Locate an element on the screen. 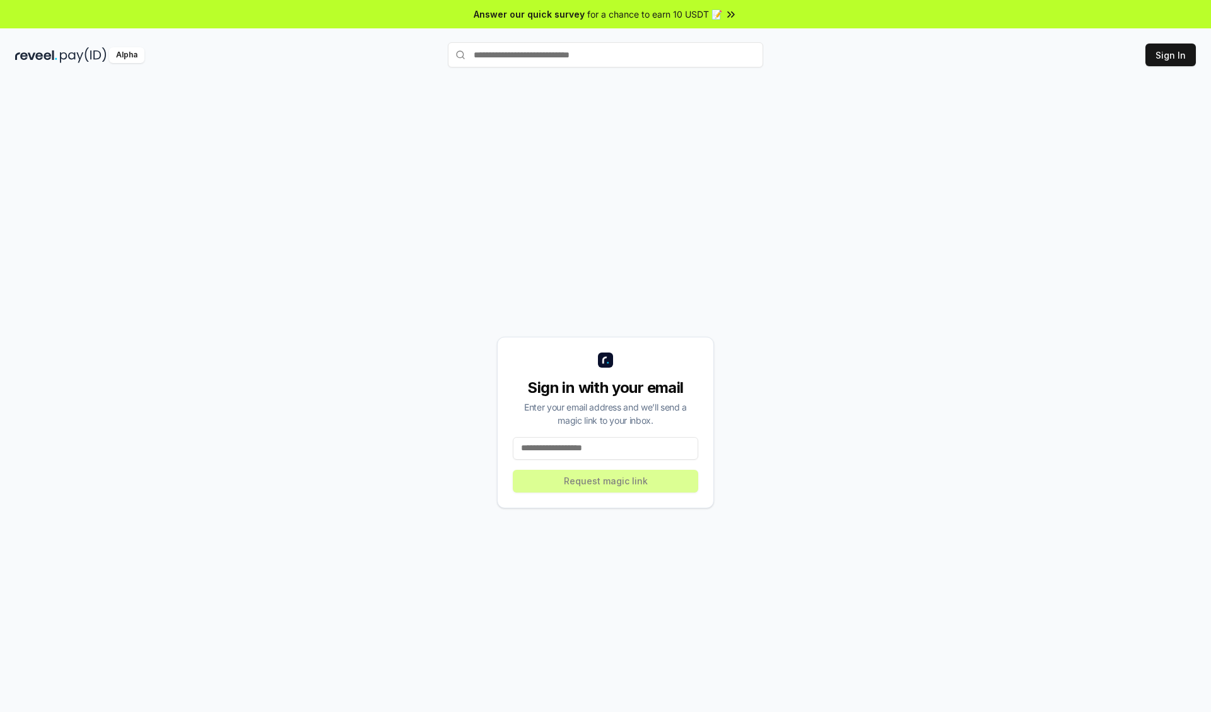  img: pay_id is located at coordinates (83, 55).